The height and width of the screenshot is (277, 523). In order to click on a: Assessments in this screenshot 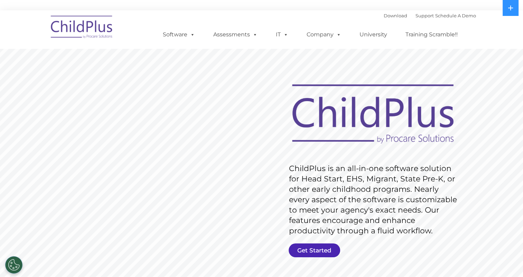, I will do `click(235, 35)`.